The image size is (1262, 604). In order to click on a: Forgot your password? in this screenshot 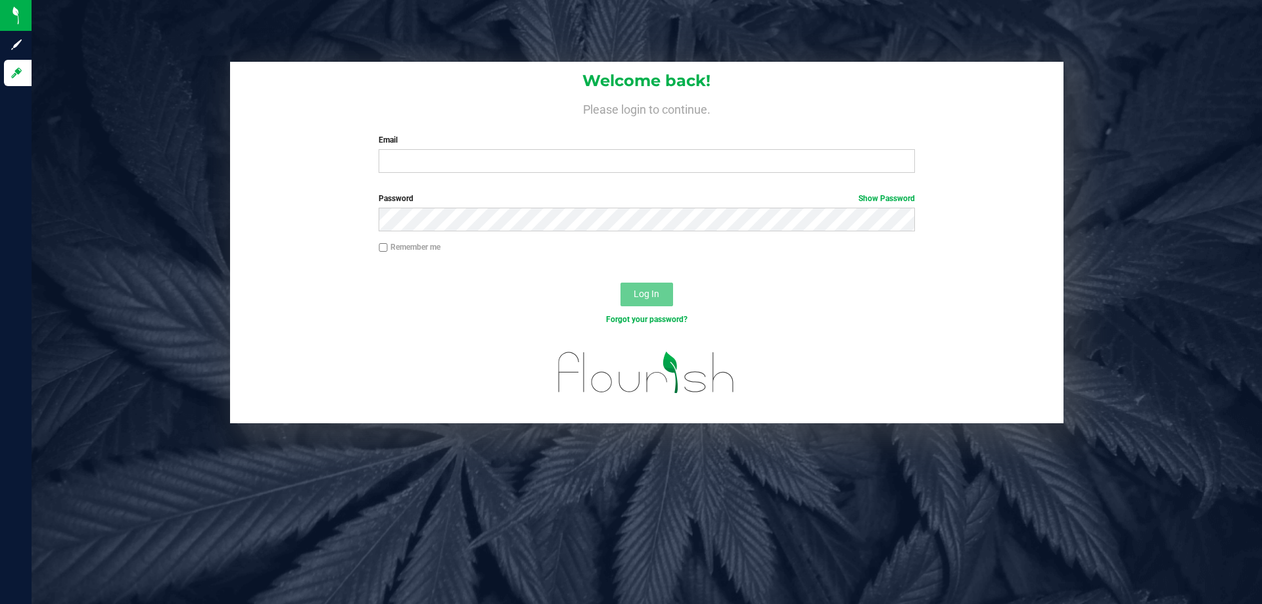, I will do `click(647, 320)`.